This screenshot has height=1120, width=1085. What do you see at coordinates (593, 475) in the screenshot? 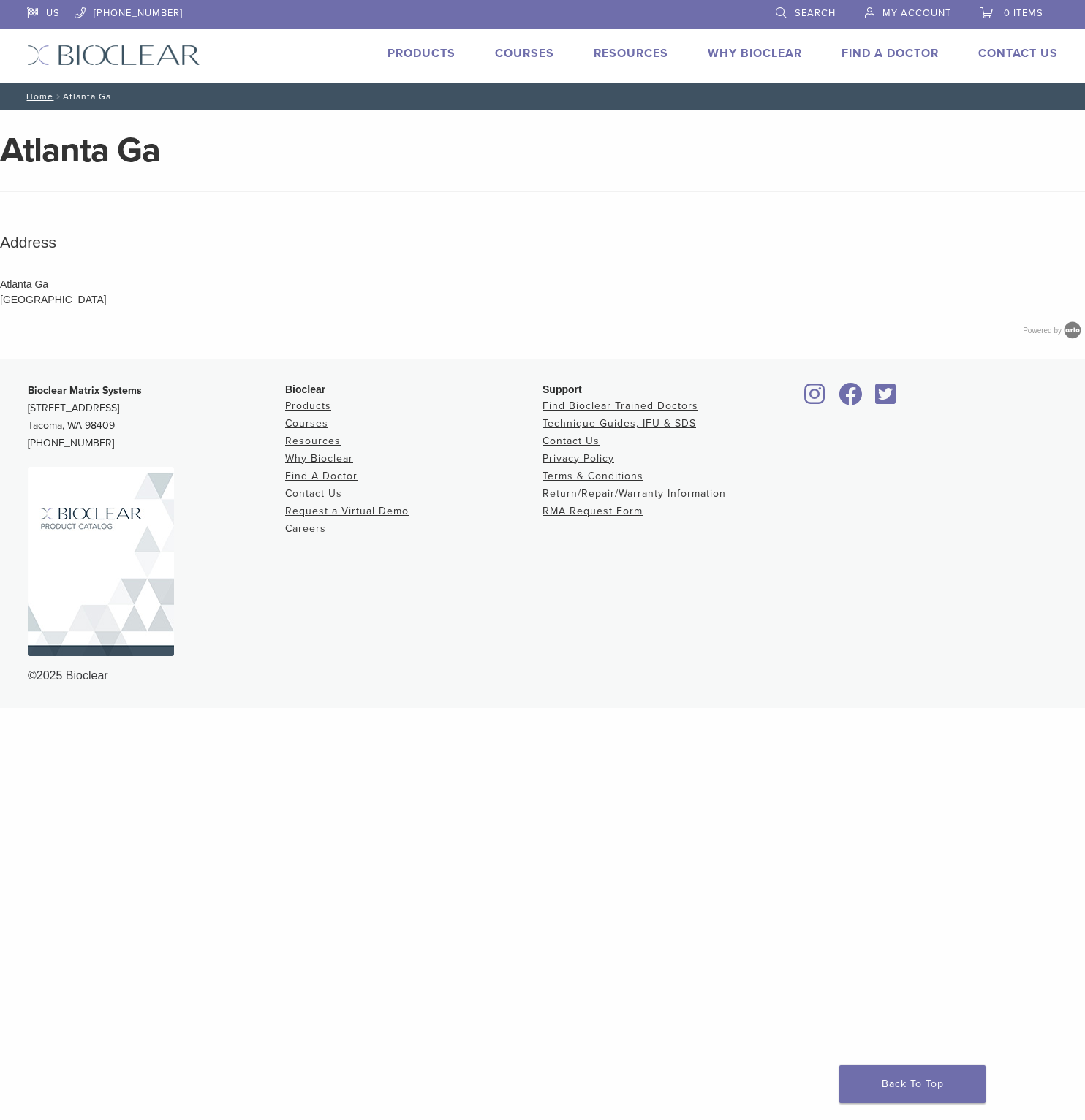
I see `a: Terms & Conditions` at bounding box center [593, 475].